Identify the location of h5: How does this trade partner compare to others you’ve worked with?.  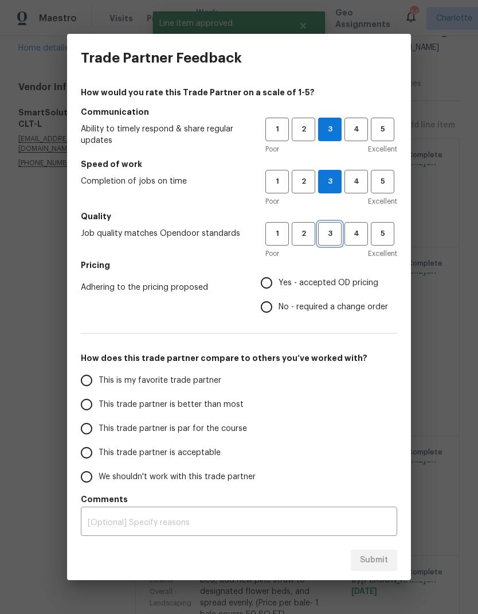
(239, 358).